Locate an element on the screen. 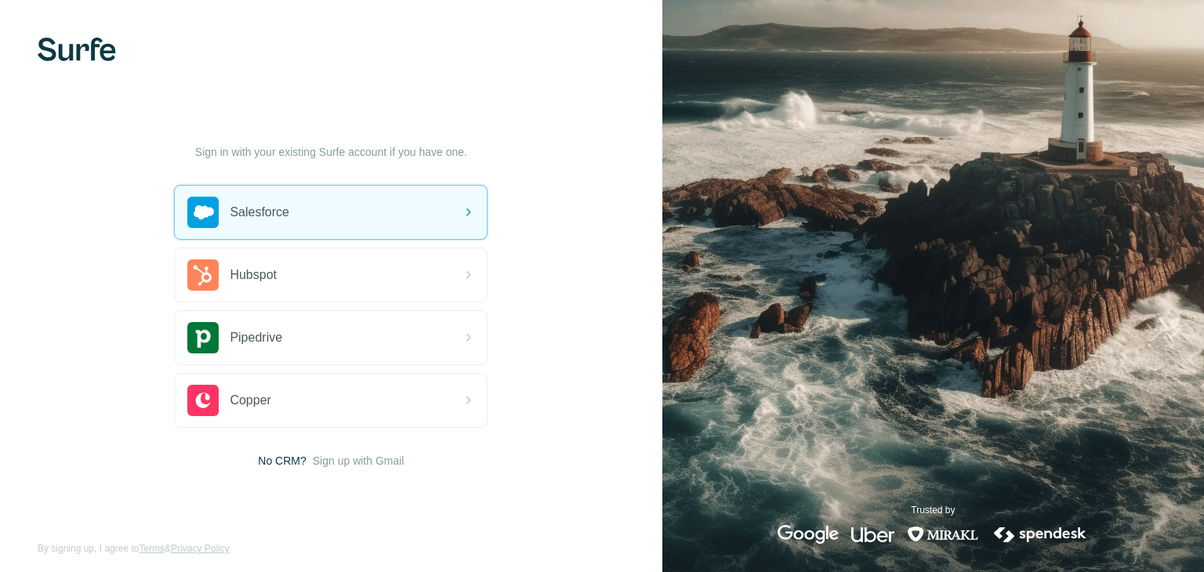  a: Terms is located at coordinates (151, 549).